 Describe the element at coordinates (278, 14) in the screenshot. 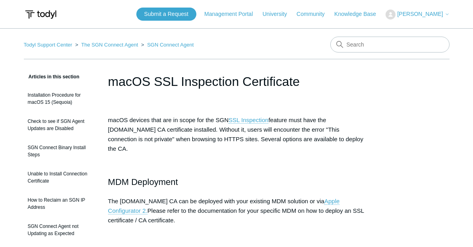

I see `a: University` at that location.